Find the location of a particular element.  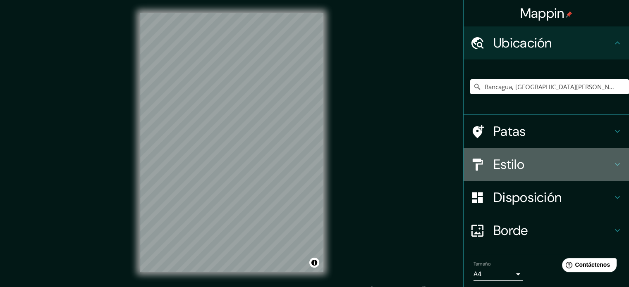

font: Patas is located at coordinates (510, 132).